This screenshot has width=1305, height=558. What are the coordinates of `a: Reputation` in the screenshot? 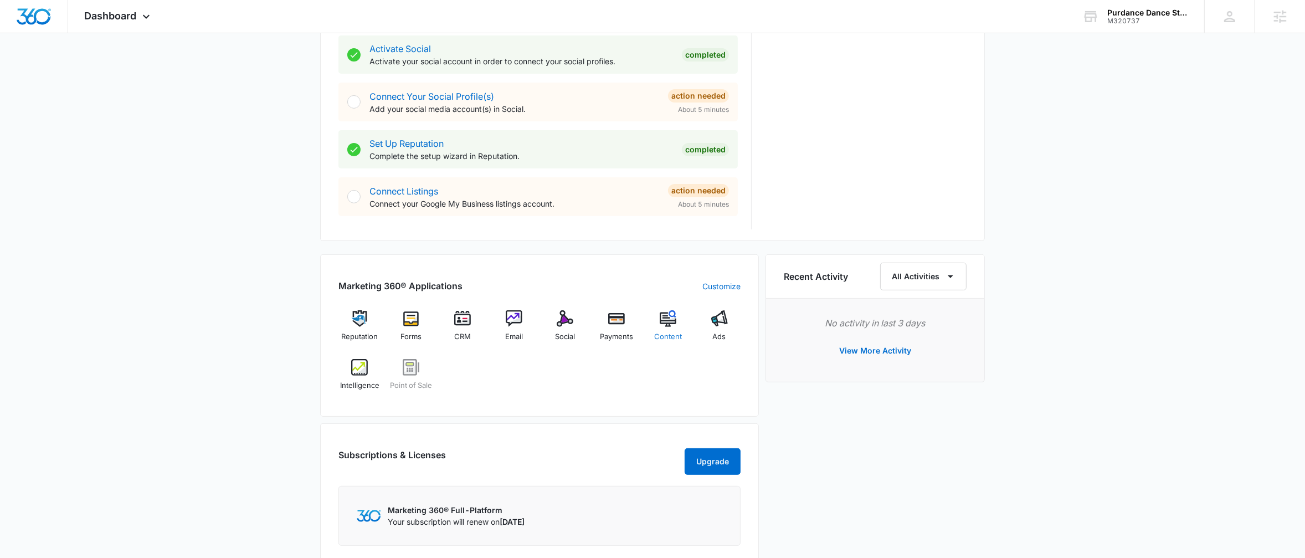 It's located at (359, 330).